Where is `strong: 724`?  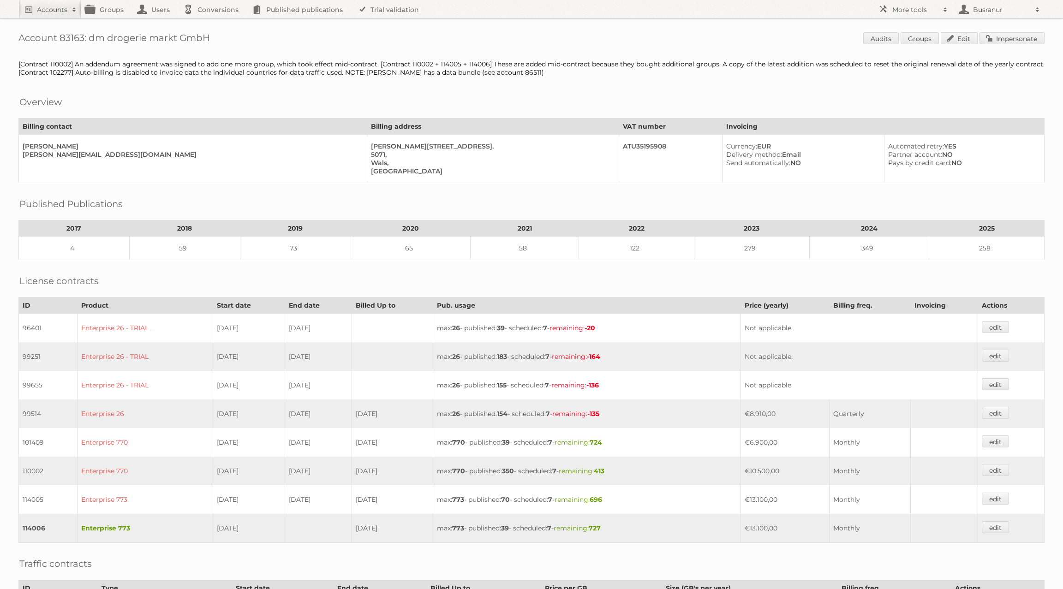 strong: 724 is located at coordinates (596, 442).